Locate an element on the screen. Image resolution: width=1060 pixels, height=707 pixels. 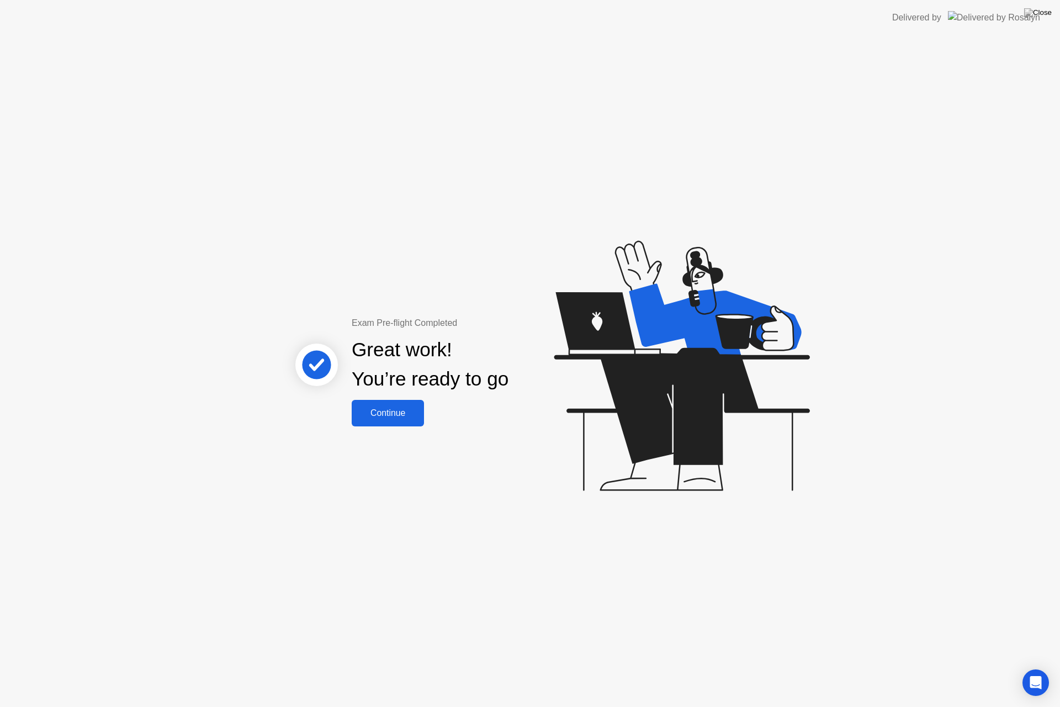
img: Close is located at coordinates (1038, 13).